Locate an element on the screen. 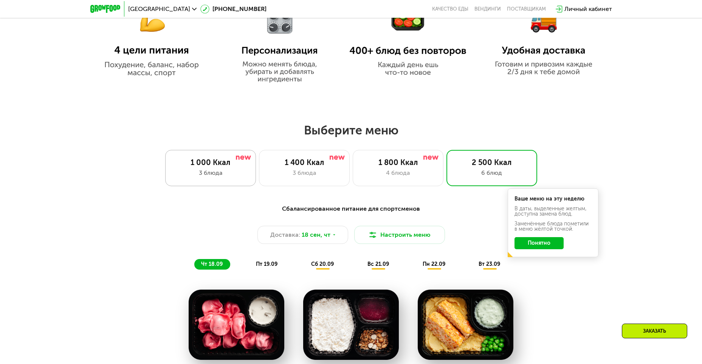 The height and width of the screenshot is (364, 702). span: 18 сен, чт is located at coordinates (316, 235).